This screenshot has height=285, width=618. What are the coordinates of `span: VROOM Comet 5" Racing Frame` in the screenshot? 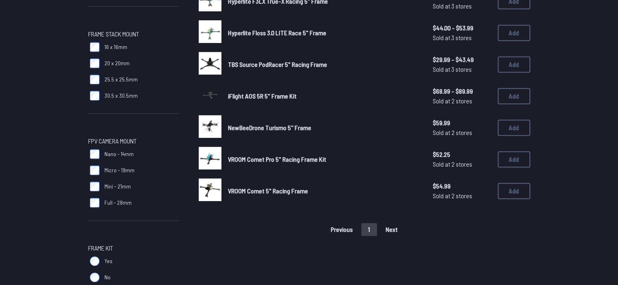 It's located at (268, 191).